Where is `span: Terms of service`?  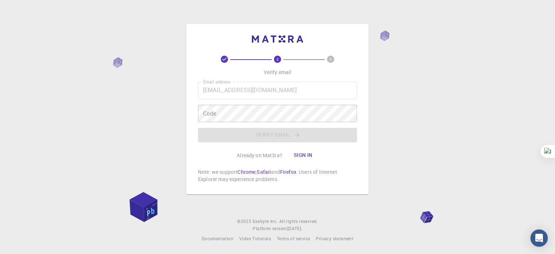
span: Terms of service is located at coordinates (293, 238).